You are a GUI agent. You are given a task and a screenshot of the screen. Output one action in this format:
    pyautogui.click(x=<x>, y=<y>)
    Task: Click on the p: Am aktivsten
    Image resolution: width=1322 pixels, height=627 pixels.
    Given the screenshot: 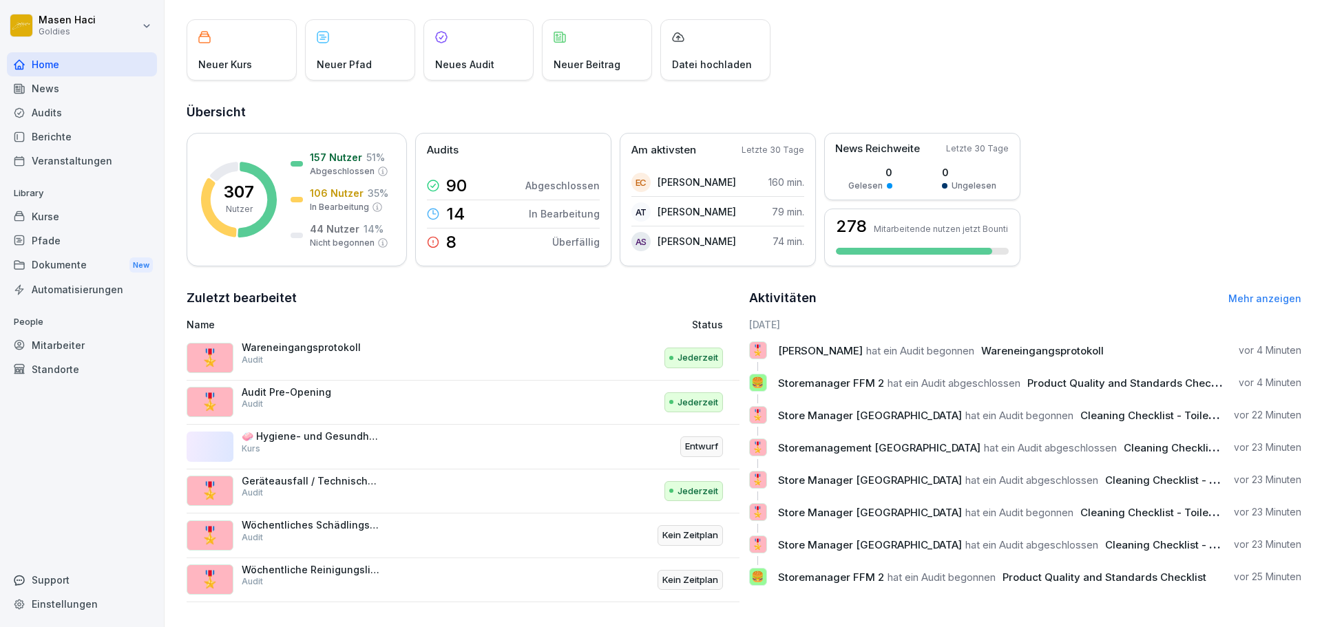 What is the action you would take?
    pyautogui.click(x=664, y=150)
    